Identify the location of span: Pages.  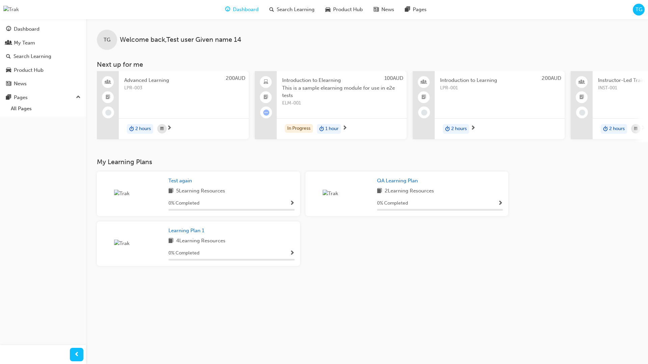
(419, 9).